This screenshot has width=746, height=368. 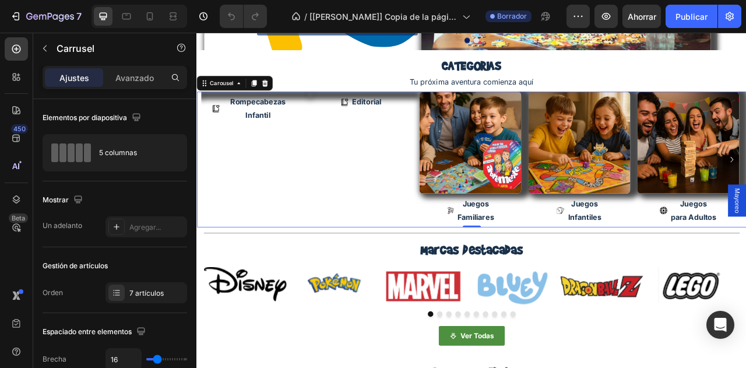 I want to click on a: Rompecabezas Pokémon, so click(x=175, y=320).